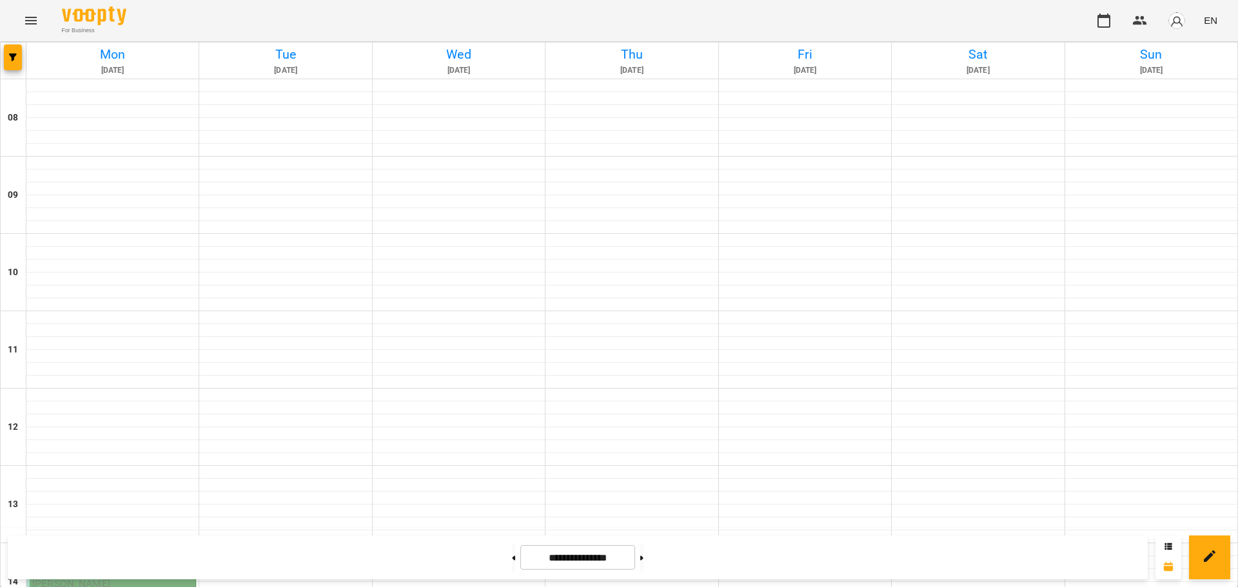 Image resolution: width=1238 pixels, height=587 pixels. I want to click on button: EN, so click(1210, 20).